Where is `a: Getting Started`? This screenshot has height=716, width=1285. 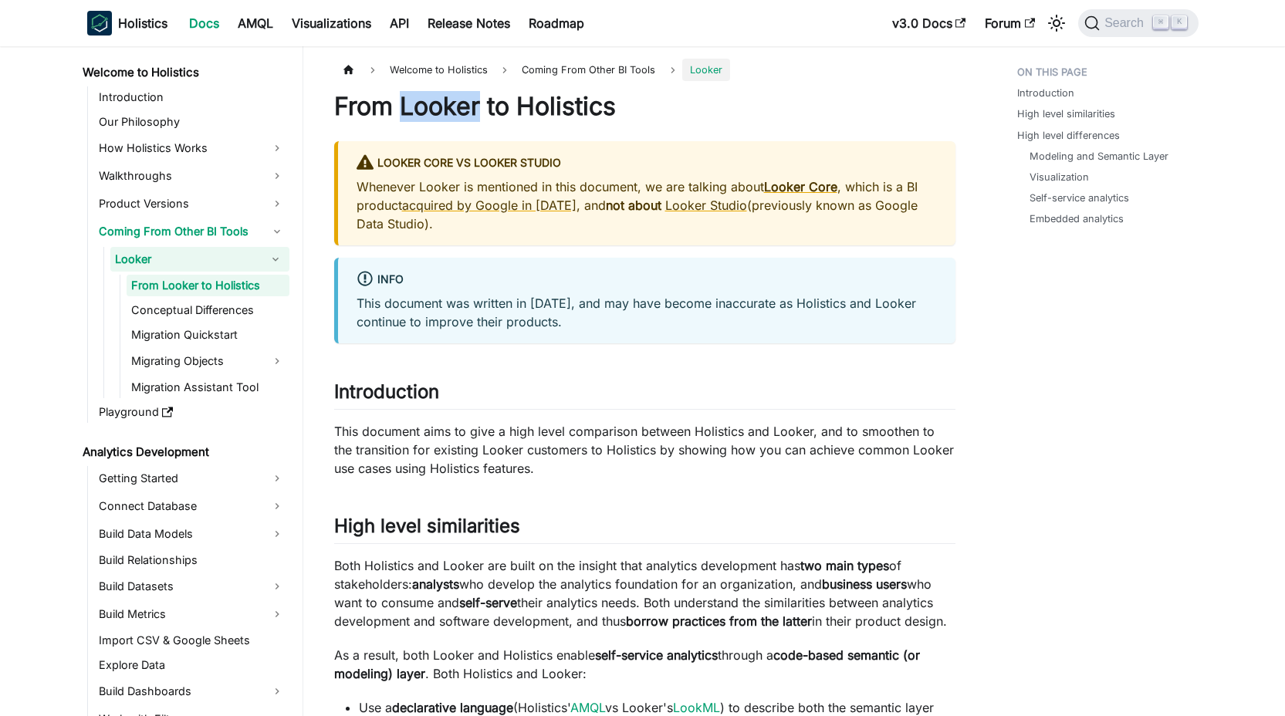 a: Getting Started is located at coordinates (191, 478).